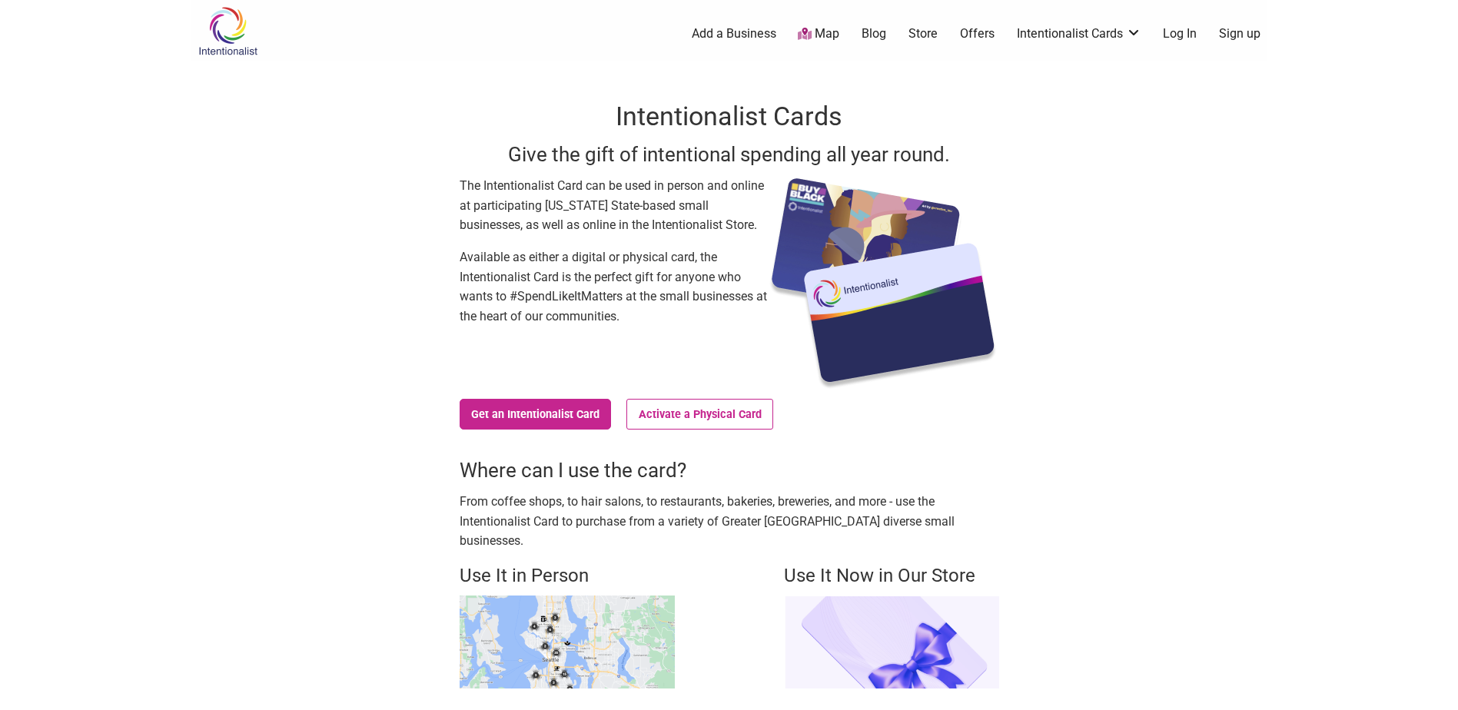 The height and width of the screenshot is (710, 1458). I want to click on a: Add a Business, so click(734, 34).